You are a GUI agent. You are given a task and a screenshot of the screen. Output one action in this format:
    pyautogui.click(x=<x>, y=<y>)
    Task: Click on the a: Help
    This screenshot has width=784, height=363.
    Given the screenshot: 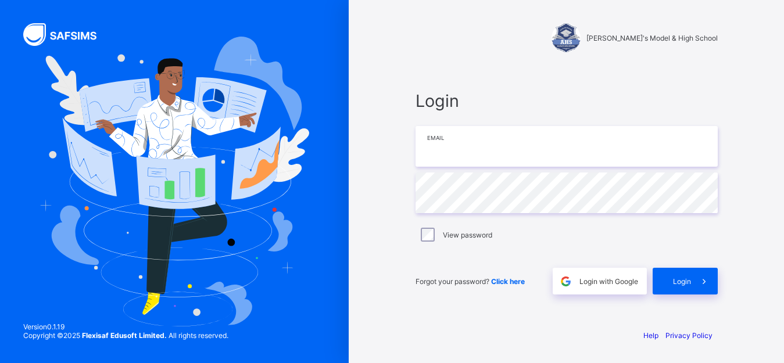 What is the action you would take?
    pyautogui.click(x=651, y=335)
    